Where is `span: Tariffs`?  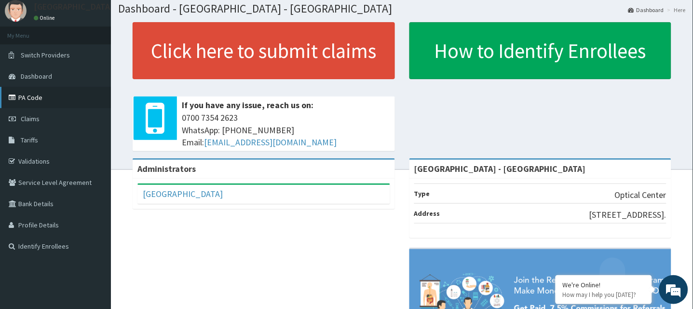 span: Tariffs is located at coordinates (29, 140).